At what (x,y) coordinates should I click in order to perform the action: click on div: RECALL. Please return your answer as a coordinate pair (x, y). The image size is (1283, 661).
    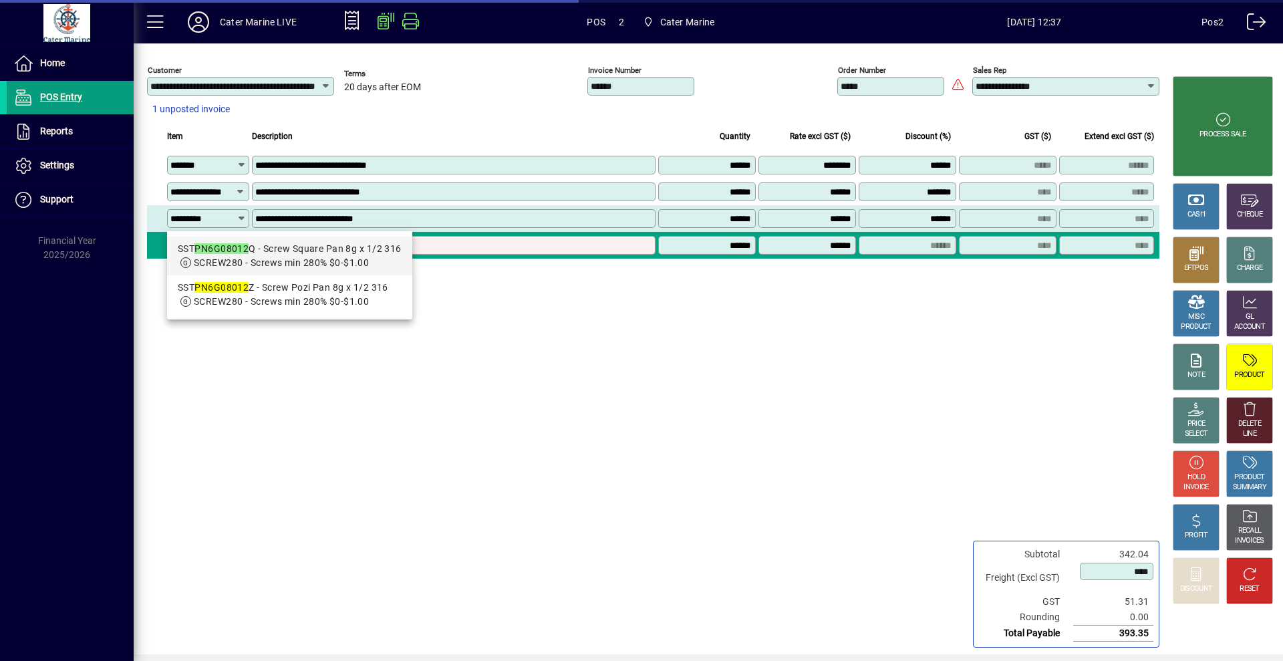
    Looking at the image, I should click on (1249, 530).